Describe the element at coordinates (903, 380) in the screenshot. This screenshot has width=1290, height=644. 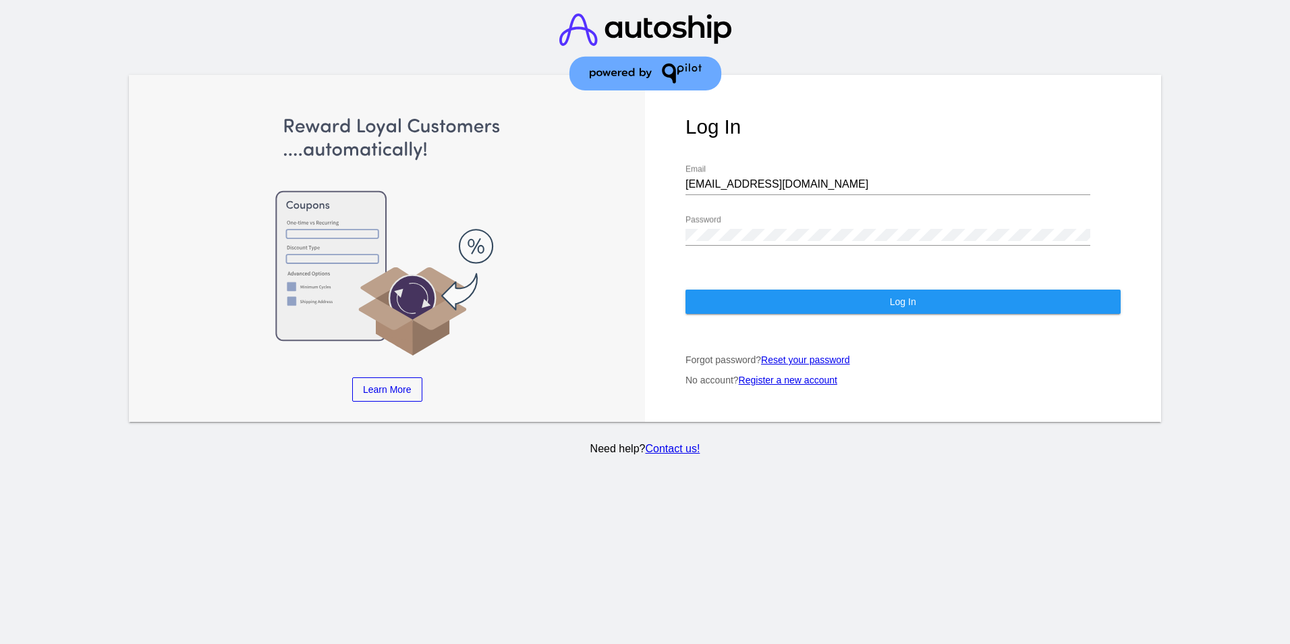
I see `p: No account?` at that location.